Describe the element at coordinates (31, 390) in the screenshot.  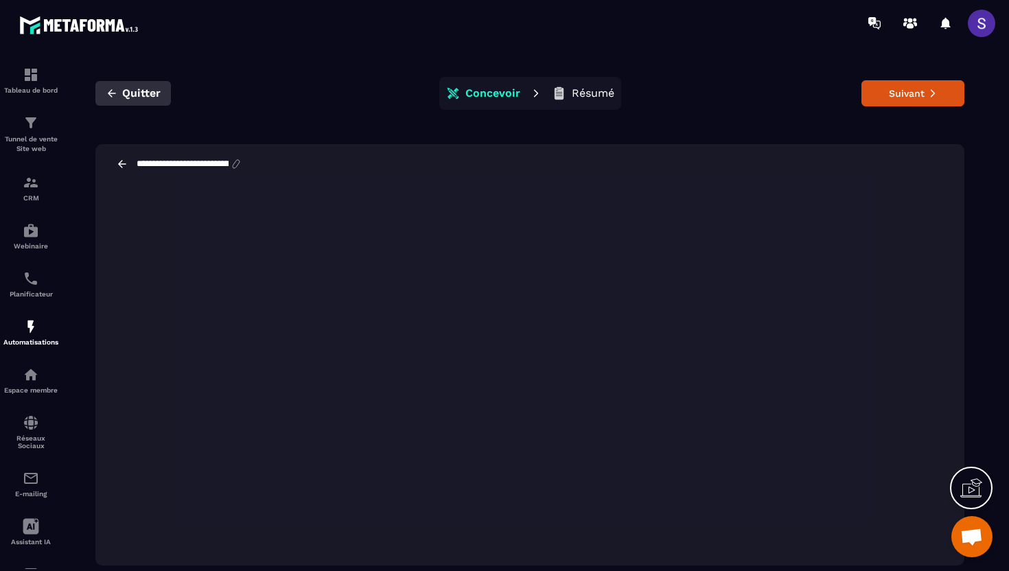
I see `p: Espace membre` at that location.